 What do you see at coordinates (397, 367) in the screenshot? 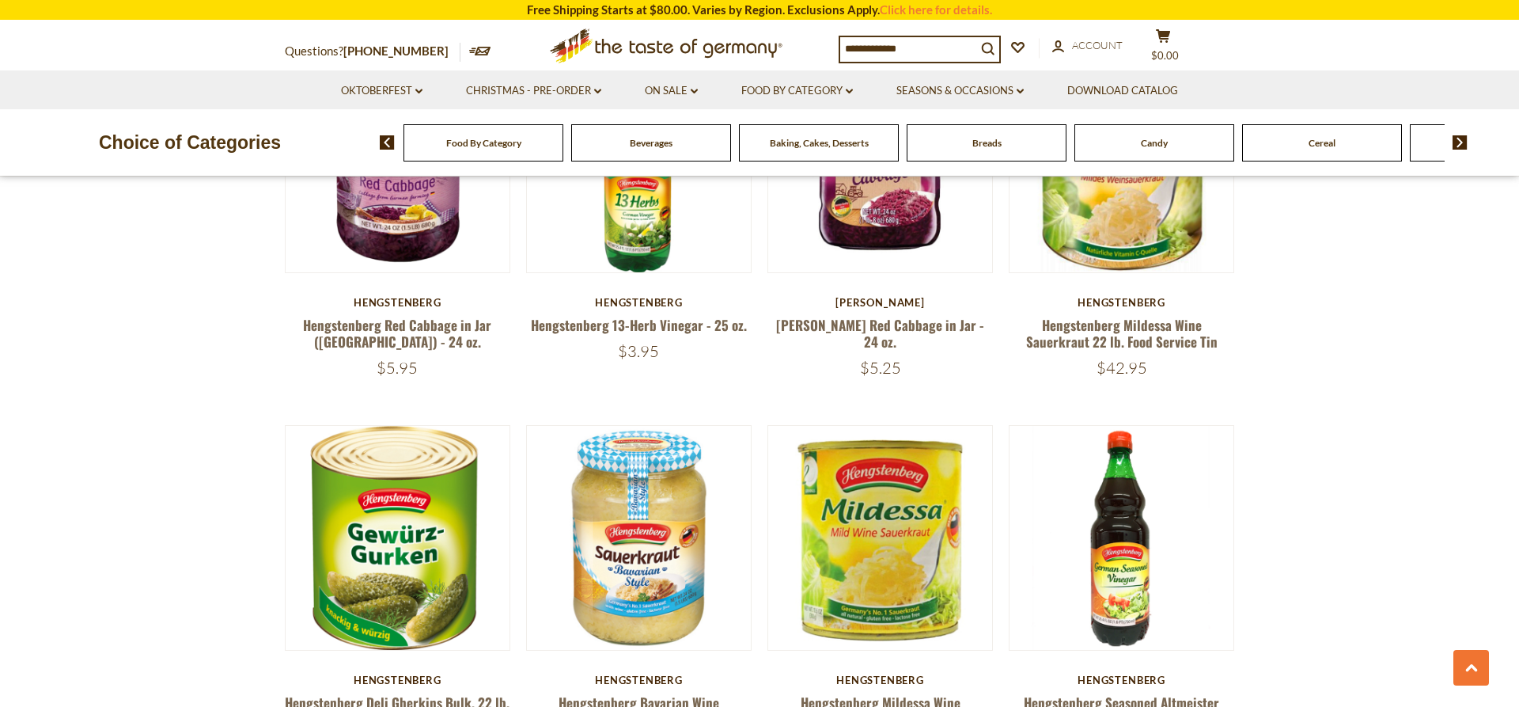
I see `span: $5.95` at bounding box center [397, 367].